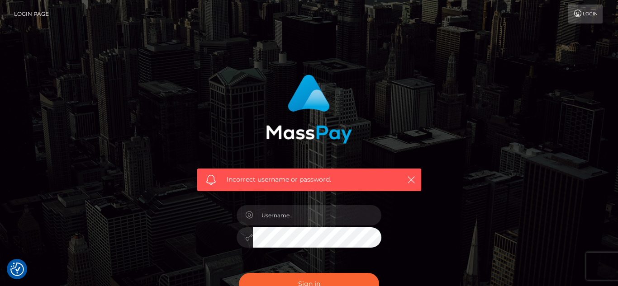 Image resolution: width=618 pixels, height=286 pixels. What do you see at coordinates (309, 109) in the screenshot?
I see `img: MassPay Login` at bounding box center [309, 109].